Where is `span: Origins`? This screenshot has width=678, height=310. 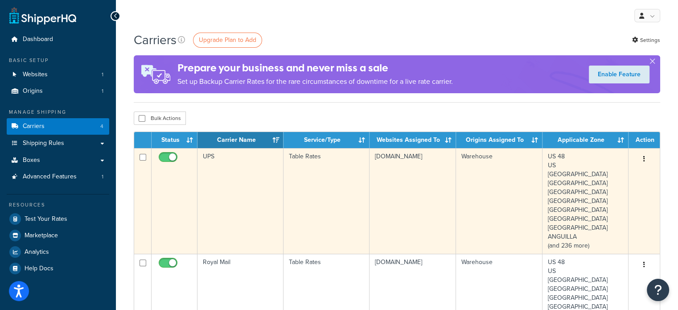 span: Origins is located at coordinates (33, 91).